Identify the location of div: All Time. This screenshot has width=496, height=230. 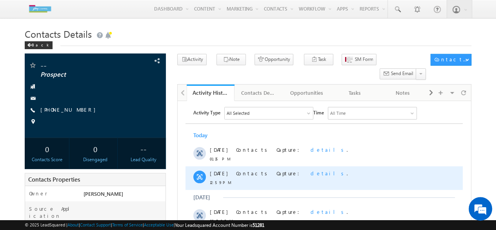
(161, 12).